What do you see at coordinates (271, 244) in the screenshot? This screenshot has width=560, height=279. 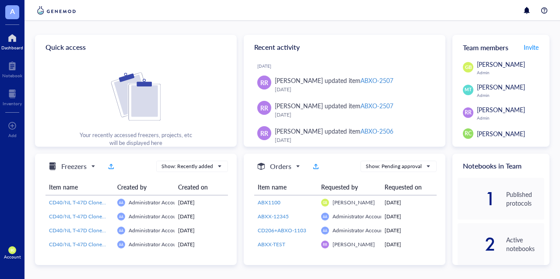 I see `span: ABXX-TEST` at bounding box center [271, 244].